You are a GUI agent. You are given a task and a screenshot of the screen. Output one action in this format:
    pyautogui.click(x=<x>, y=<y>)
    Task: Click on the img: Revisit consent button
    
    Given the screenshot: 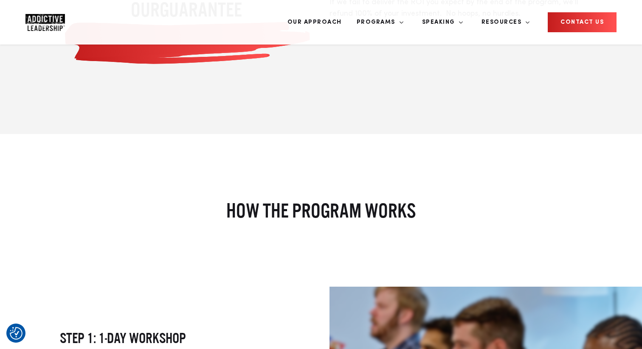 What is the action you would take?
    pyautogui.click(x=16, y=334)
    